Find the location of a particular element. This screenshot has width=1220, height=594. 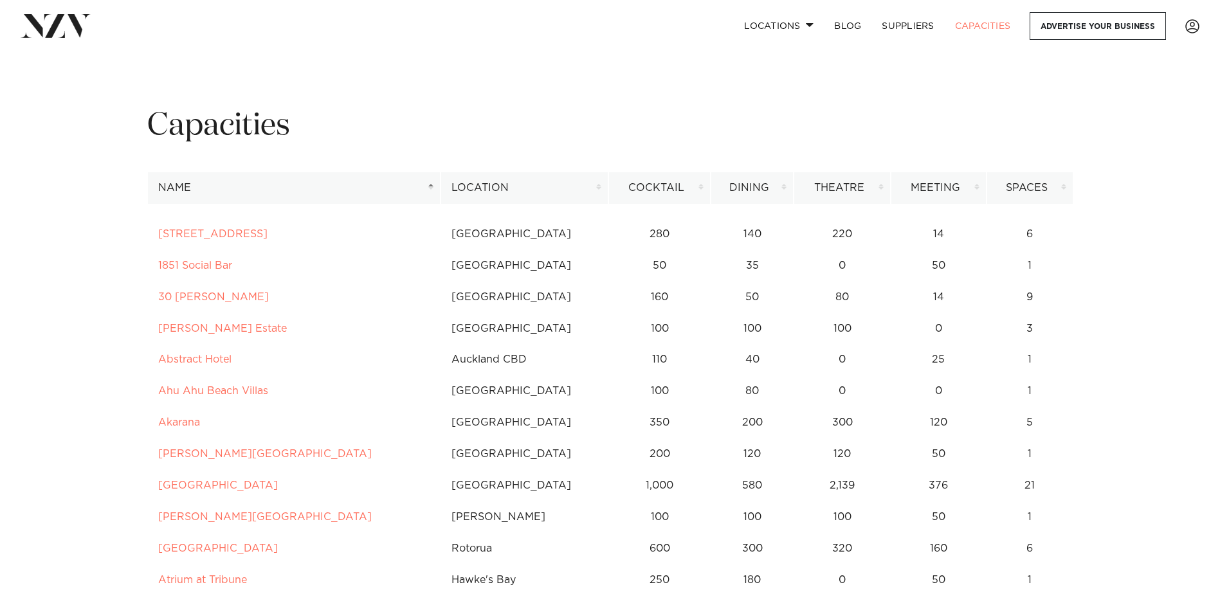

td: 580 is located at coordinates (752, 486).